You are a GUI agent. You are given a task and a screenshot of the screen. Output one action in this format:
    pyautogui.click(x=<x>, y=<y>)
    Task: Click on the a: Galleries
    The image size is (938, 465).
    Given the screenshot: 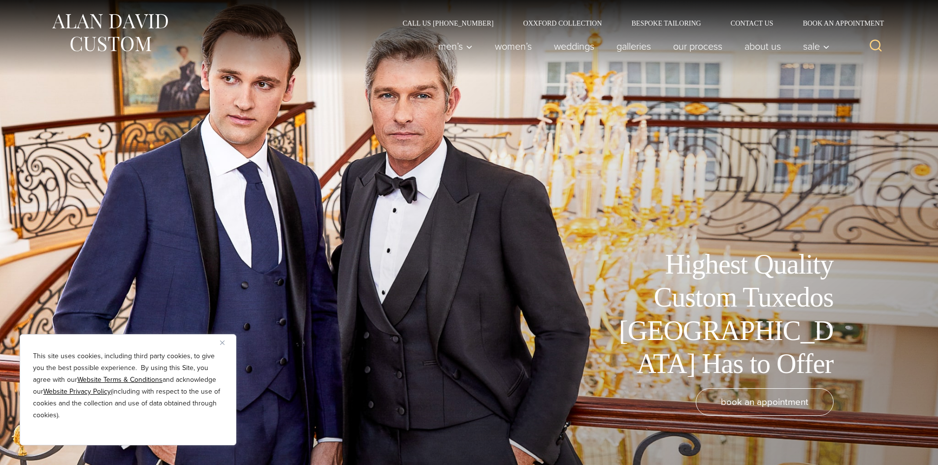 What is the action you would take?
    pyautogui.click(x=633, y=46)
    